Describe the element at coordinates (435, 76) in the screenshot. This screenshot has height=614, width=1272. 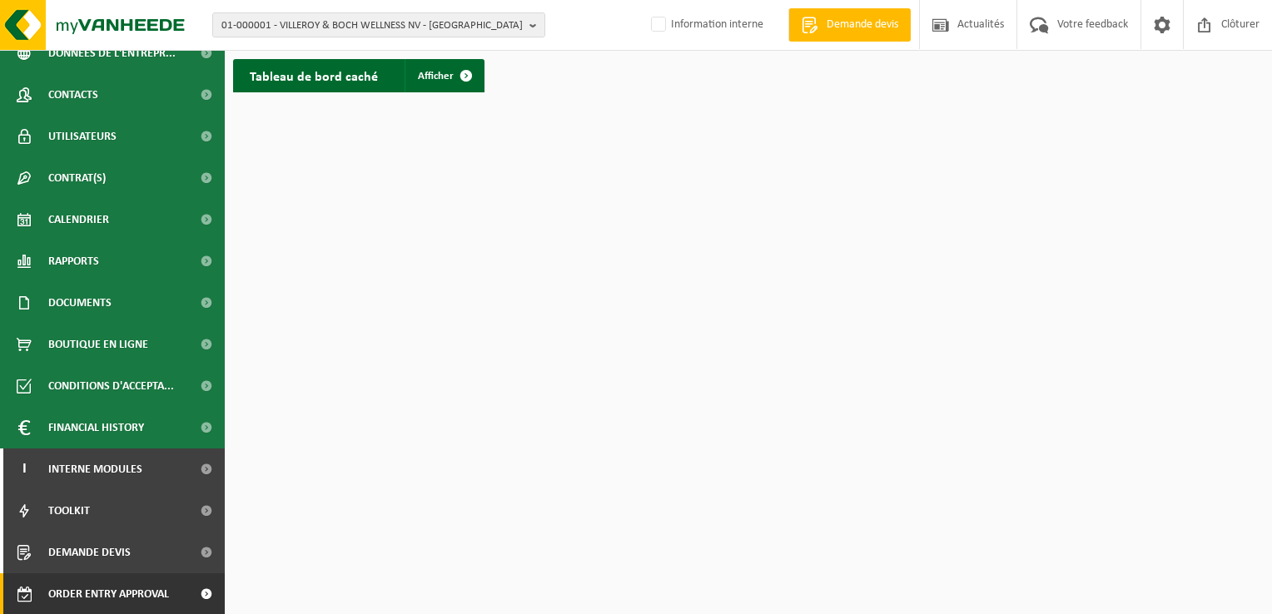
I see `span: Afficher` at that location.